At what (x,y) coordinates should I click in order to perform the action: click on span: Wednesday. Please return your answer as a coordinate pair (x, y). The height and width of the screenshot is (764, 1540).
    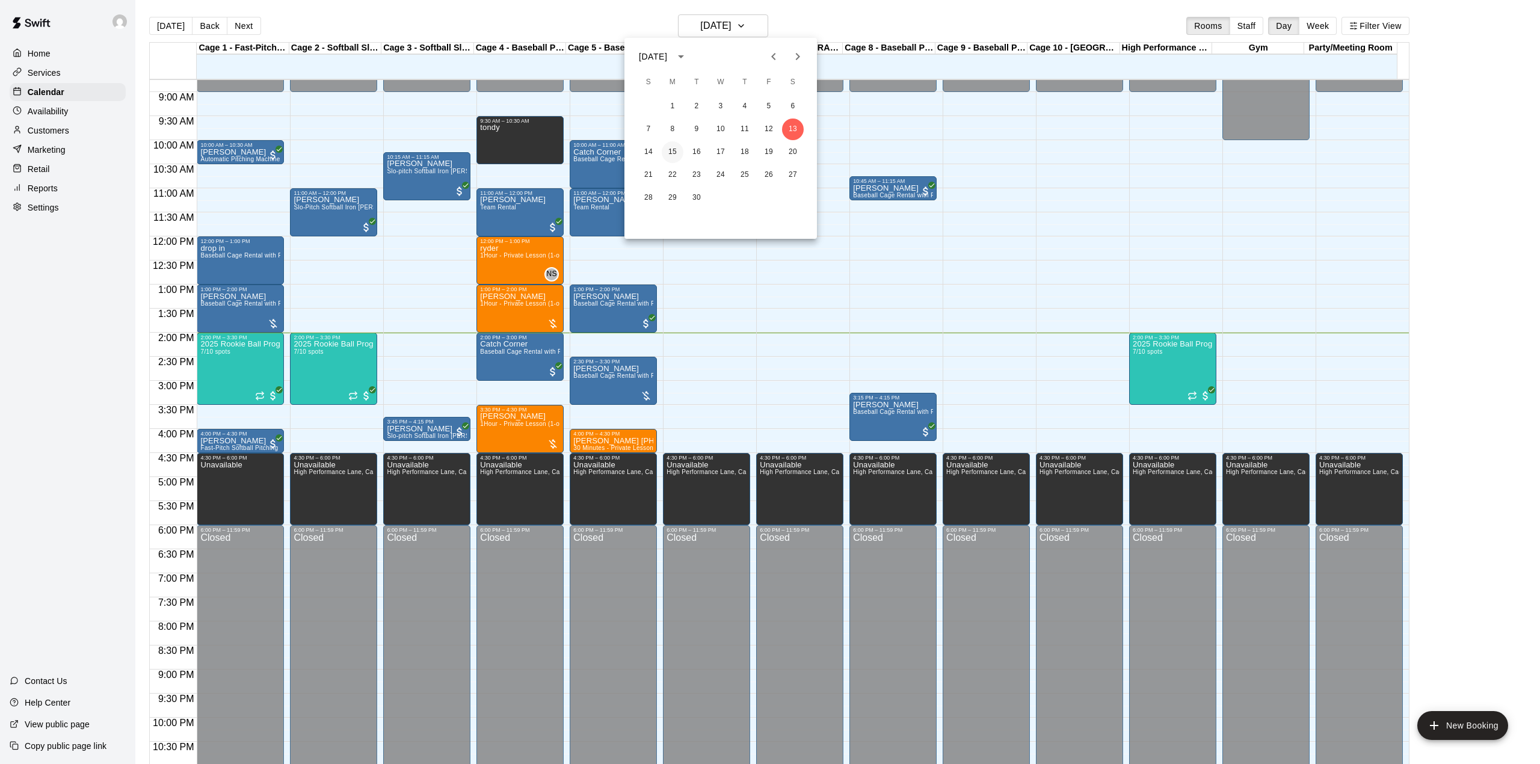
    Looking at the image, I should click on (721, 82).